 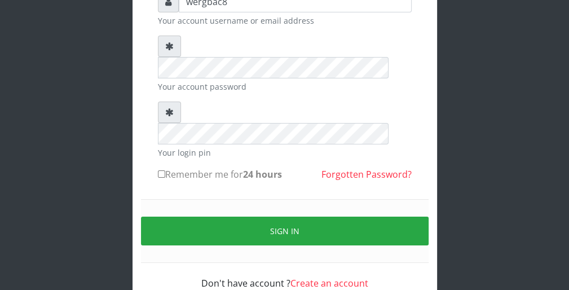 What do you see at coordinates (161, 174) in the screenshot?
I see `input: Remember me for24 hours` at bounding box center [161, 174].